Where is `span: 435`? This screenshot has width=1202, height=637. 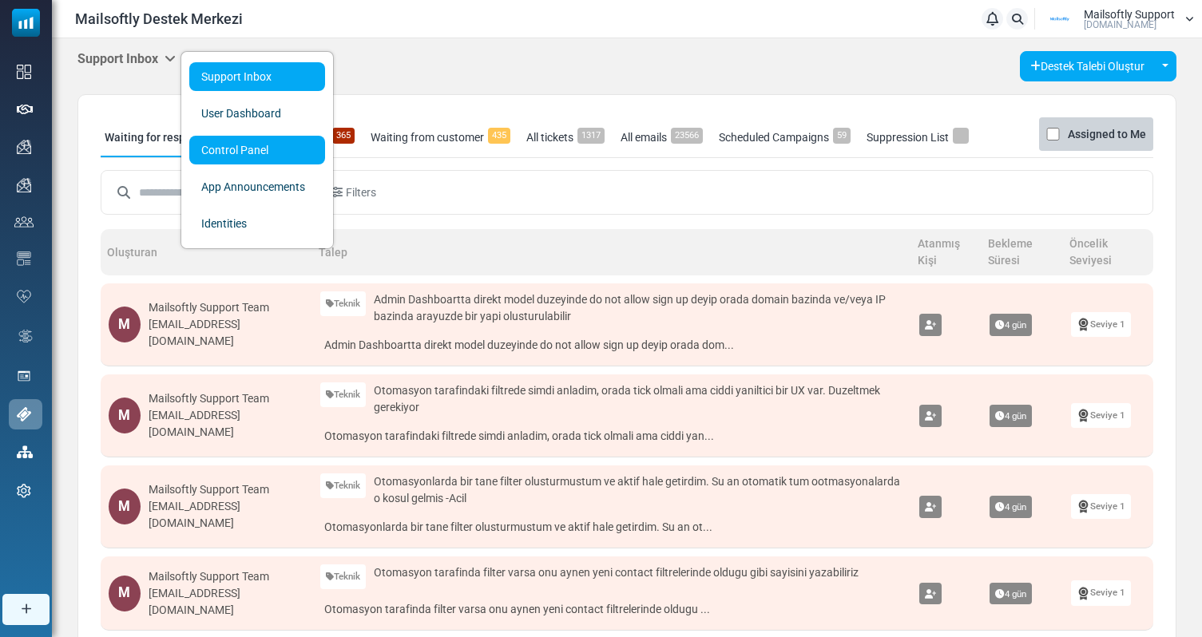 span: 435 is located at coordinates (499, 136).